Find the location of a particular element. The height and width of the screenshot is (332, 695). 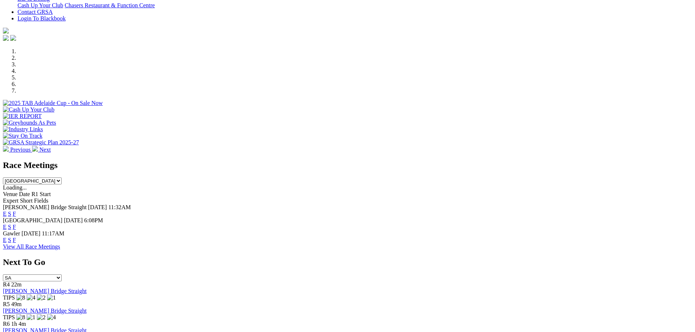

img: Greyhounds As Pets is located at coordinates (30, 123).